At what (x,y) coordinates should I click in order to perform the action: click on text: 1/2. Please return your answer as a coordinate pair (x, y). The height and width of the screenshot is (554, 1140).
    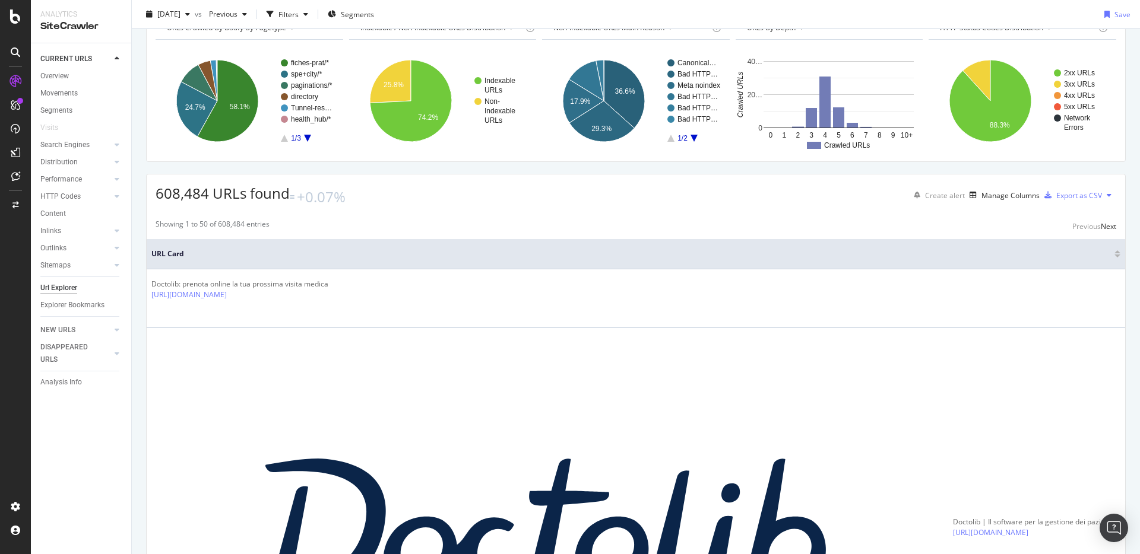
    Looking at the image, I should click on (682, 138).